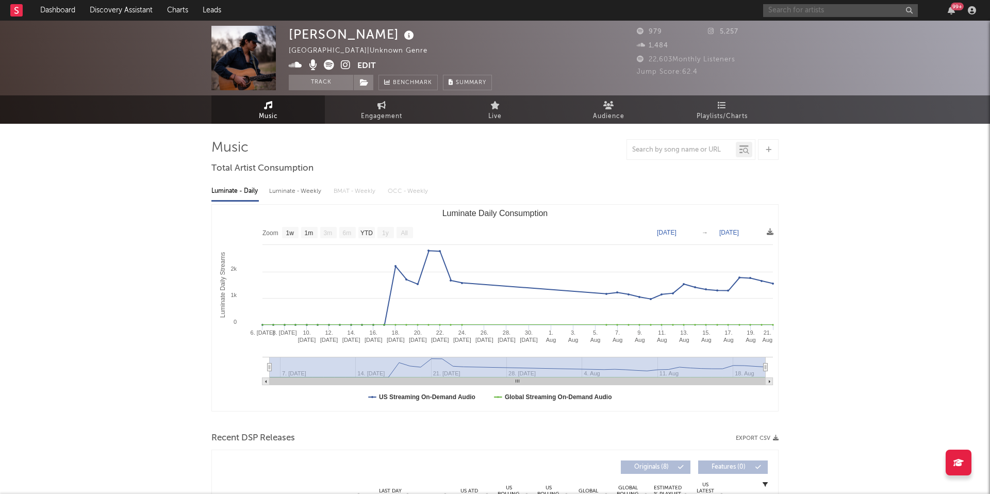  I want to click on button: Track, so click(321, 82).